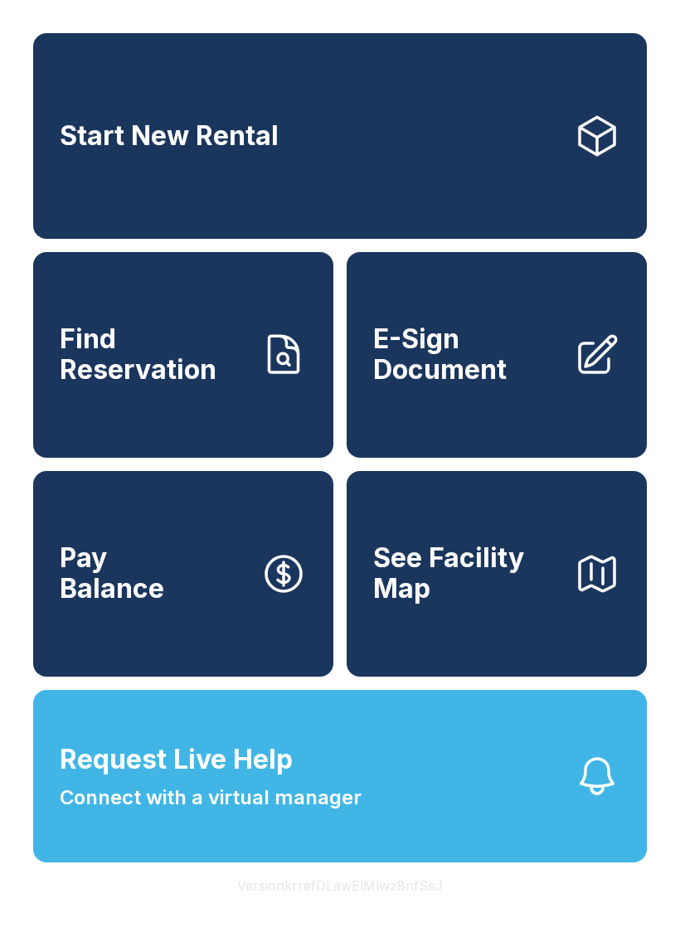  What do you see at coordinates (340, 776) in the screenshot?
I see `button: Request Live HelpConnect with a virtual manager` at bounding box center [340, 776].